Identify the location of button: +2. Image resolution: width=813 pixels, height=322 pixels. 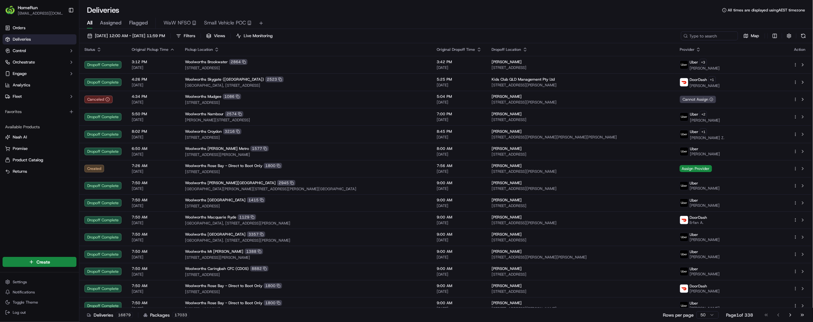
(703, 114).